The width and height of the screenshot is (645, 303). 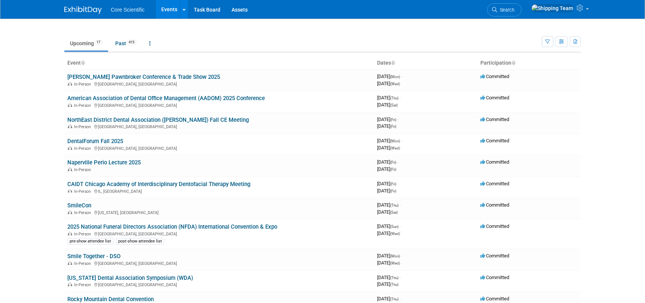 I want to click on div: post-show attendee list, so click(x=140, y=242).